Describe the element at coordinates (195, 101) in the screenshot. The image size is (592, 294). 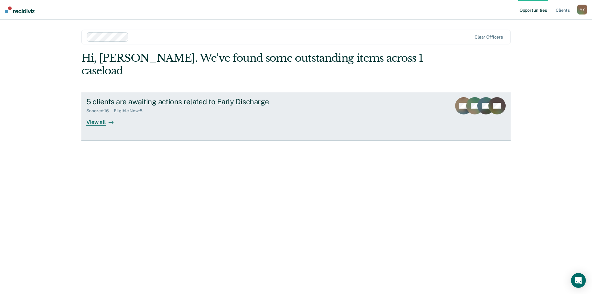
I see `div: 5 clients are awaiting actions related to Early Discharge` at that location.